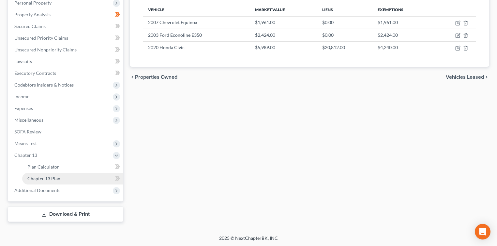  What do you see at coordinates (32, 14) in the screenshot?
I see `span: Property Analysis` at bounding box center [32, 14].